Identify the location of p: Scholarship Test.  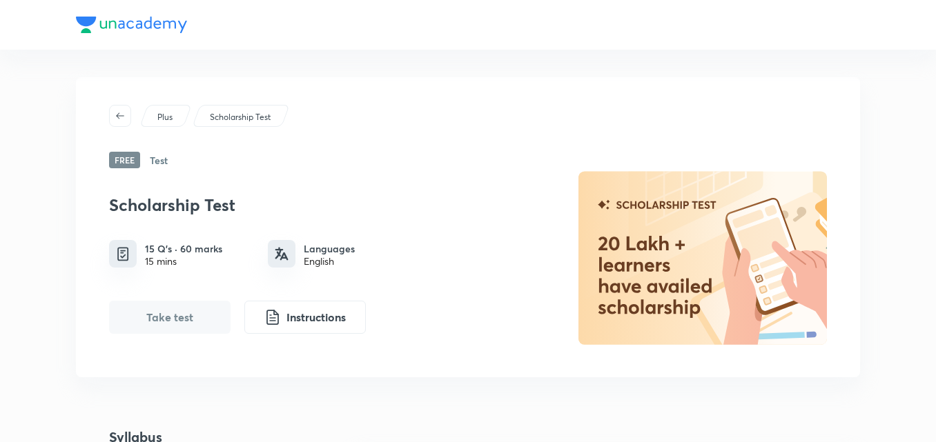
(240, 117).